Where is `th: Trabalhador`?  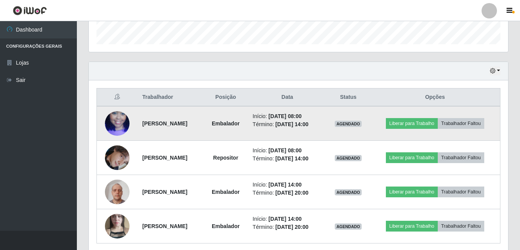
th: Trabalhador is located at coordinates (170, 97).